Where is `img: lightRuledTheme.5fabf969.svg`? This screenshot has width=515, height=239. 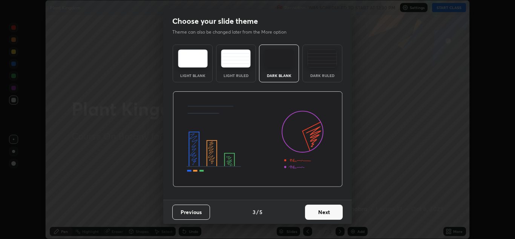
img: lightRuledTheme.5fabf969.svg is located at coordinates (236, 58).